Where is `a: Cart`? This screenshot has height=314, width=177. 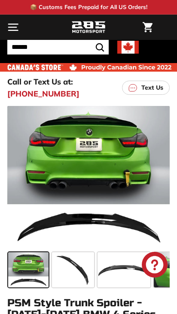 a: Cart is located at coordinates (147, 27).